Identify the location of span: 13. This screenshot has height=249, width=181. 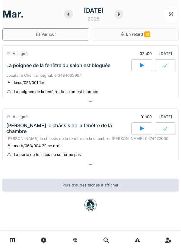
(148, 34).